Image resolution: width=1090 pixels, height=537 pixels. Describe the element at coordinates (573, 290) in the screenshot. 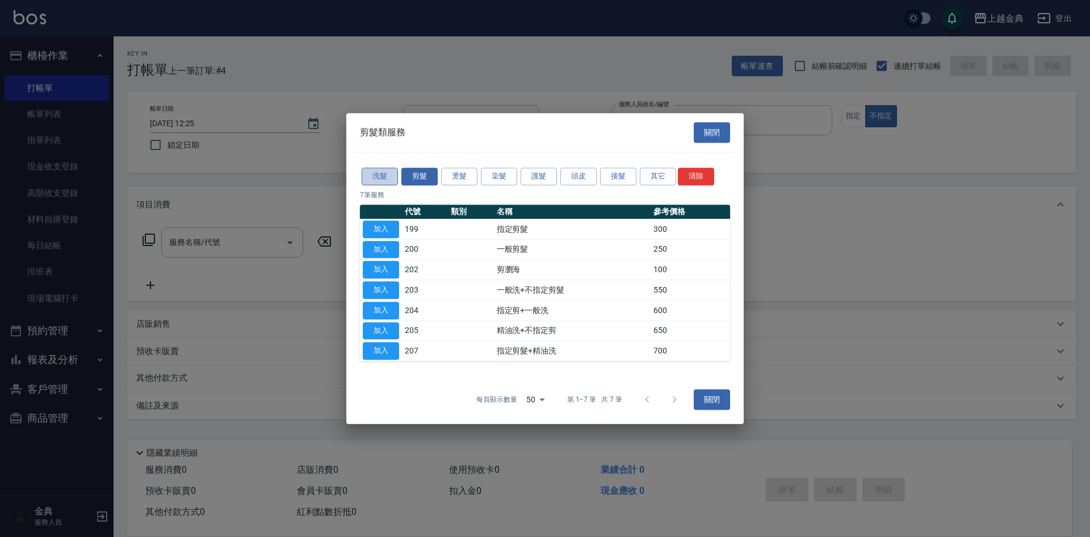

I see `td: 一般洗+不指定剪髮` at that location.